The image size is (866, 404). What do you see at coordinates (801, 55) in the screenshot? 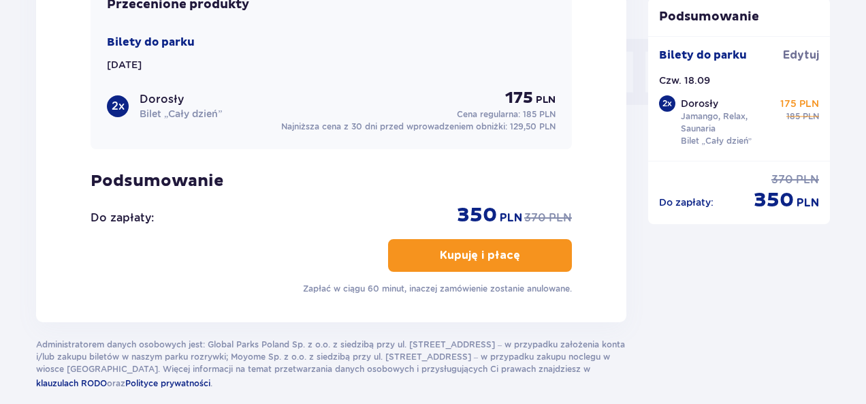
I see `a: Edytuj` at bounding box center [801, 55].